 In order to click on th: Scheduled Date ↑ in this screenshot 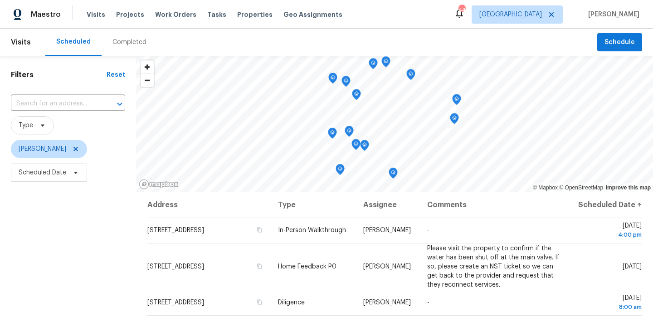, I will do `click(606, 205)`.